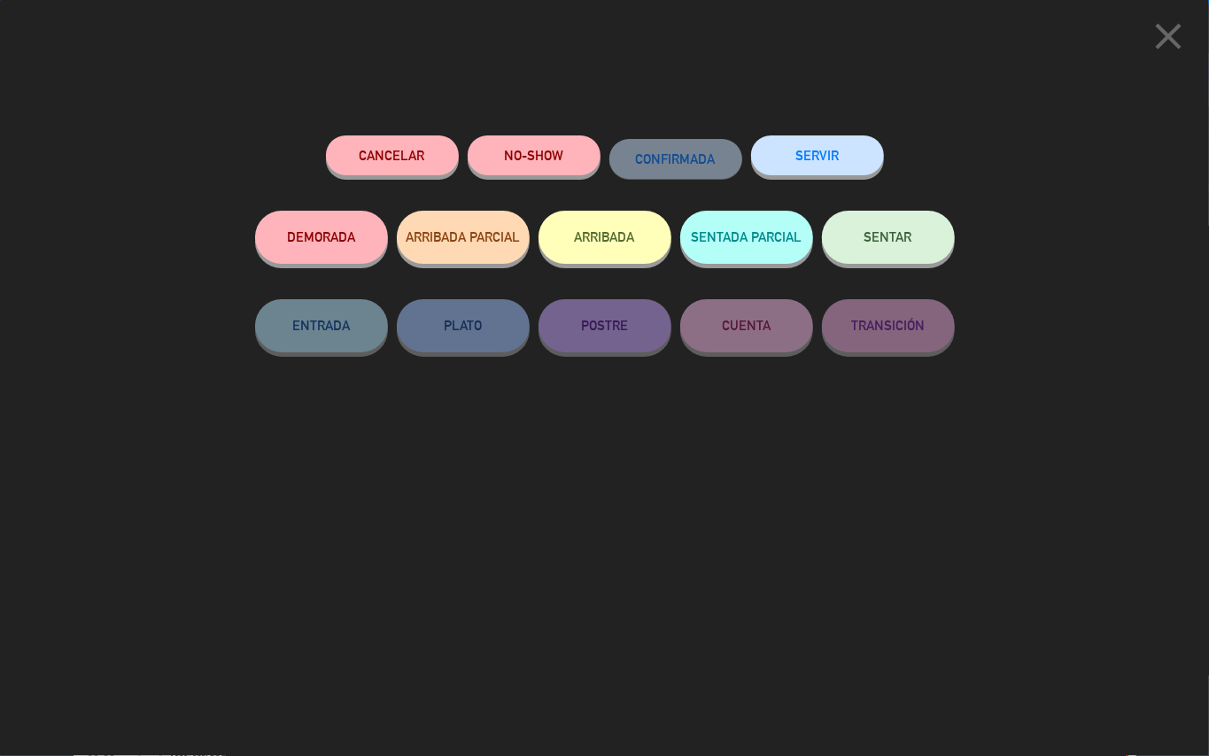  I want to click on button: ARRIBADA, so click(605, 237).